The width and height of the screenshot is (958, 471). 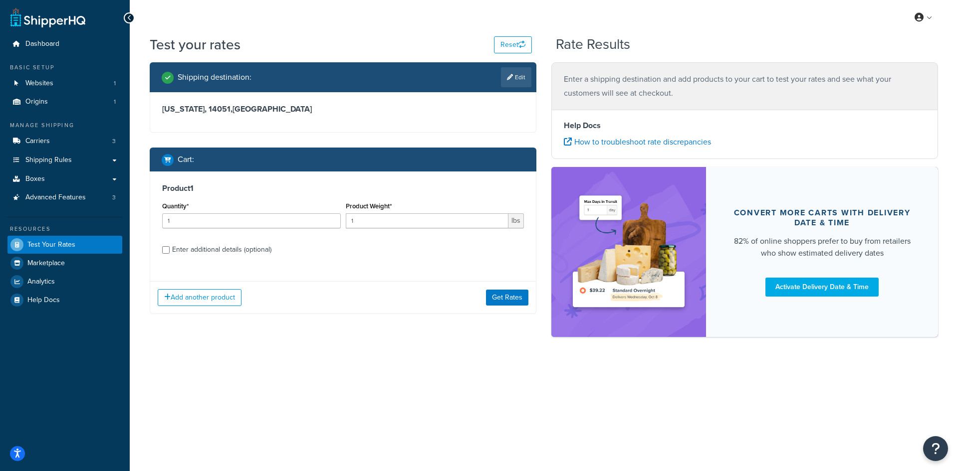 What do you see at coordinates (65, 102) in the screenshot?
I see `a: Origins1` at bounding box center [65, 102].